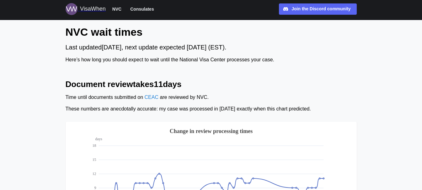  What do you see at coordinates (151, 97) in the screenshot?
I see `a: CEAC` at bounding box center [151, 97].